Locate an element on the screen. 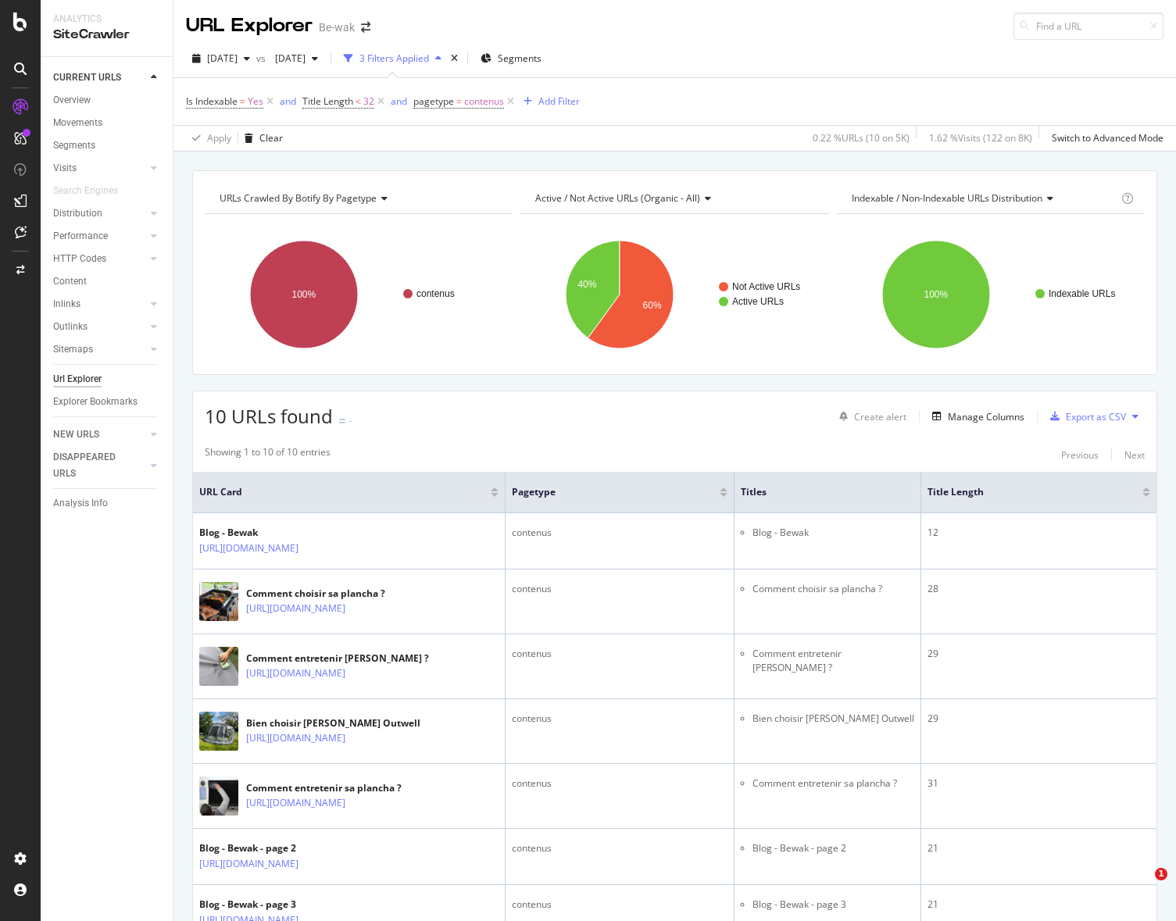  span: 2025 Jul. 15th is located at coordinates (287, 58).